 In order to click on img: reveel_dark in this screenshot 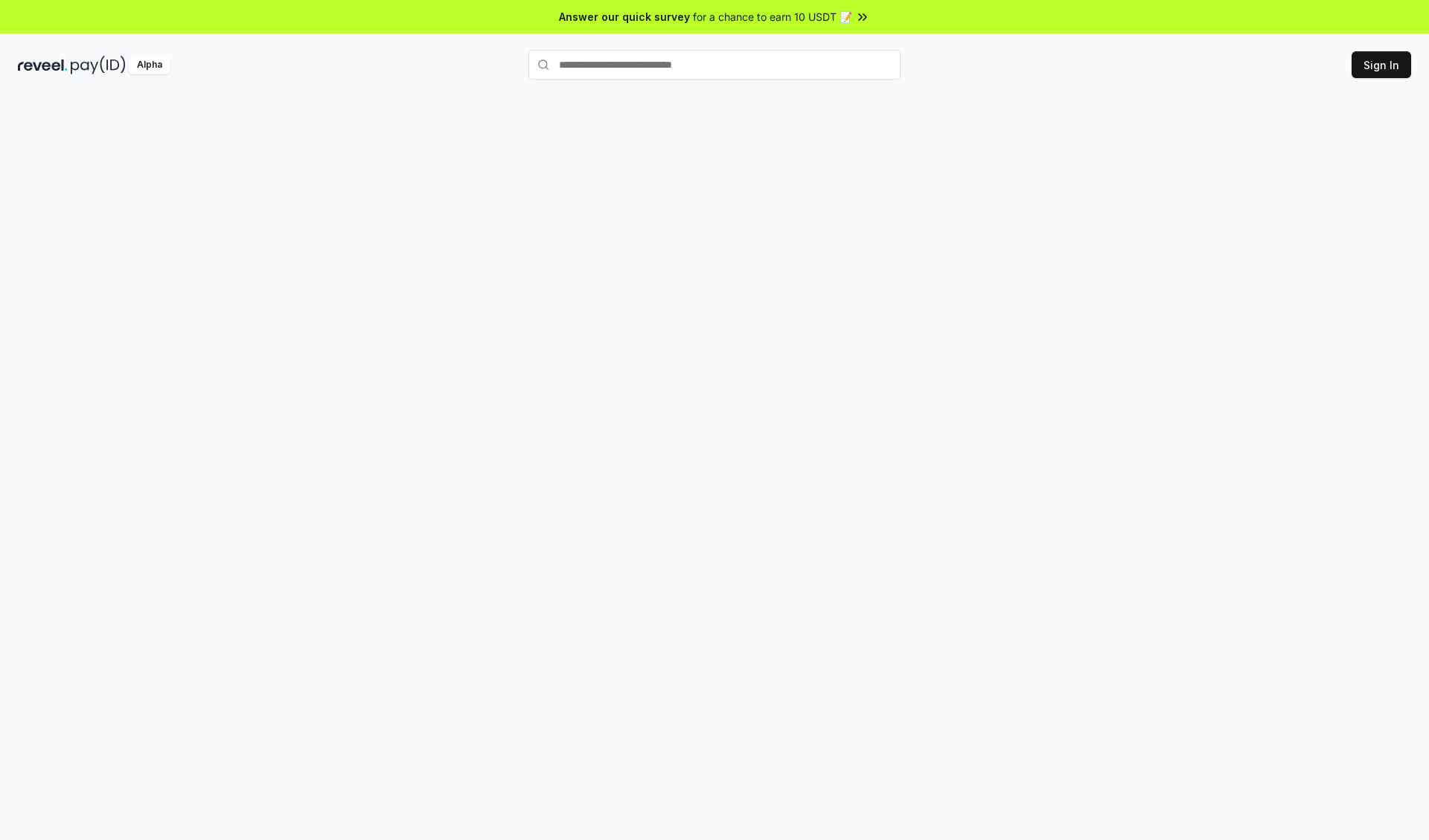, I will do `click(42, 65)`.